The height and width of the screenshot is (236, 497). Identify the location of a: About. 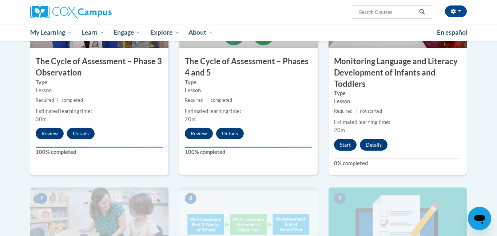
(201, 32).